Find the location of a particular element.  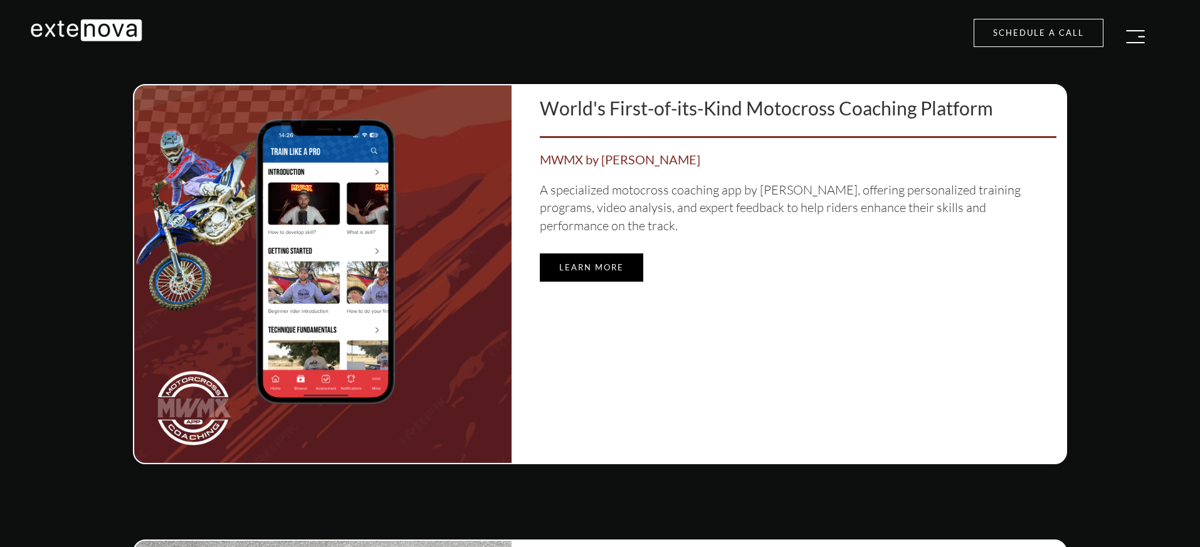

img: Menu is located at coordinates (1135, 36).